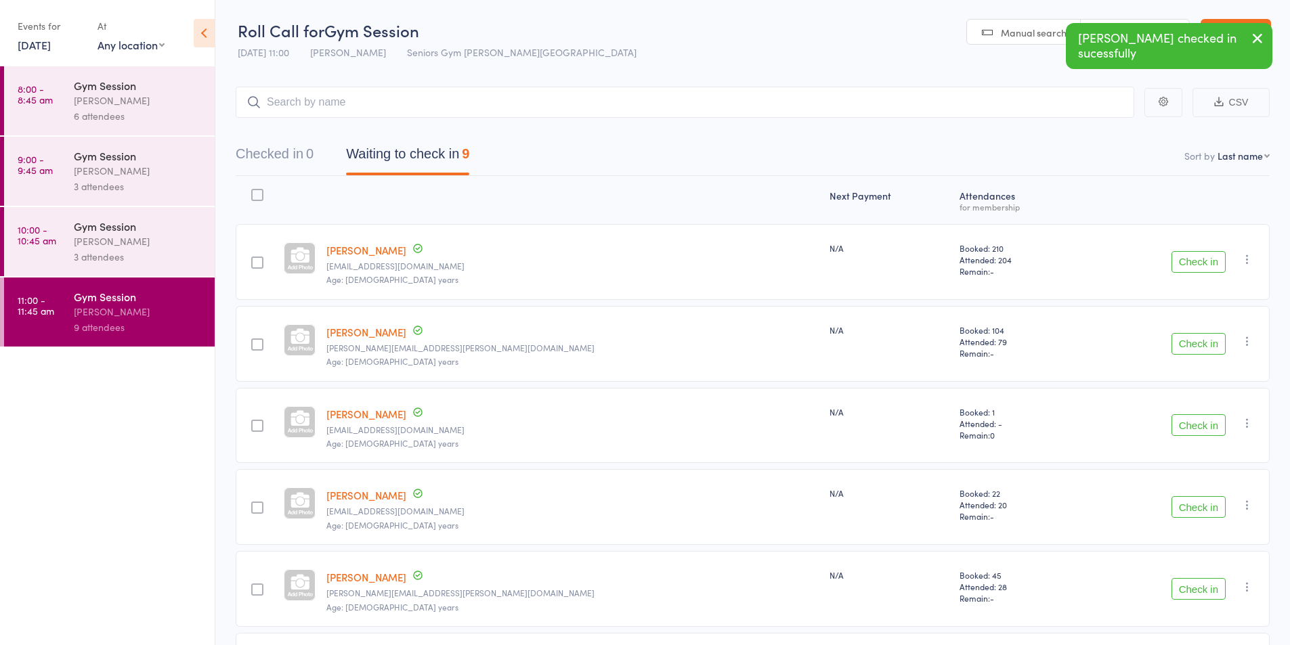  I want to click on small: cherylemarshal@hotmail.com, so click(572, 430).